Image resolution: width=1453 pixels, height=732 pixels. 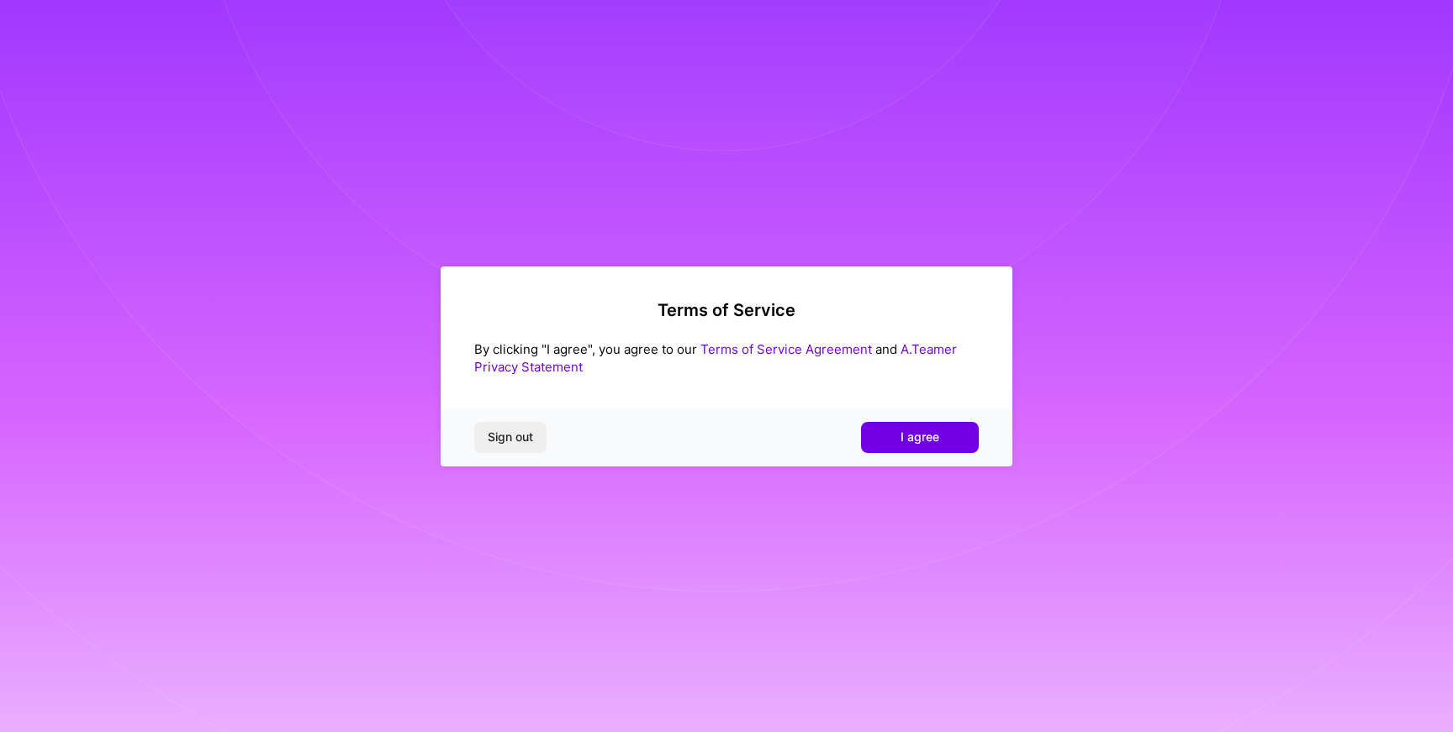 I want to click on a: Terms of Service Agreement, so click(x=786, y=349).